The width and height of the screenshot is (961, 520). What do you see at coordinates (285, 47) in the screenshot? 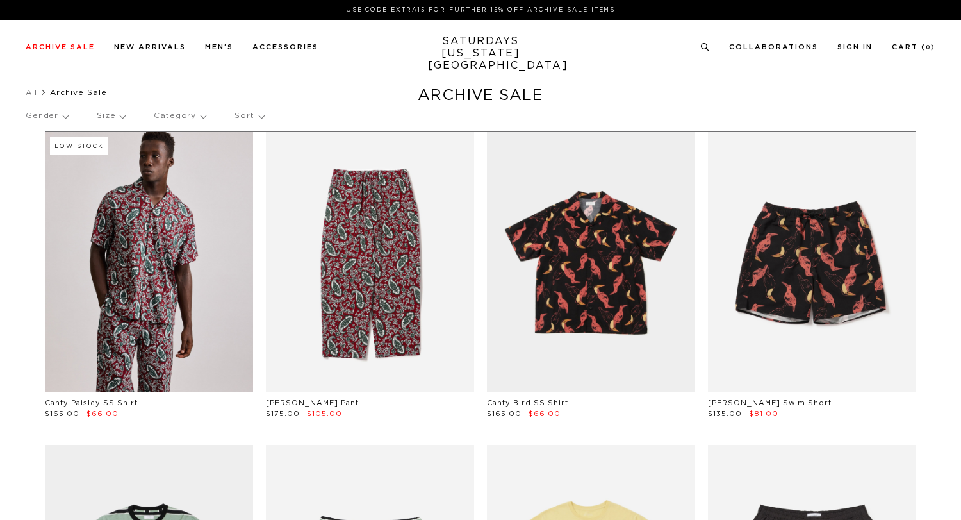
I see `a: Accessories` at bounding box center [285, 47].